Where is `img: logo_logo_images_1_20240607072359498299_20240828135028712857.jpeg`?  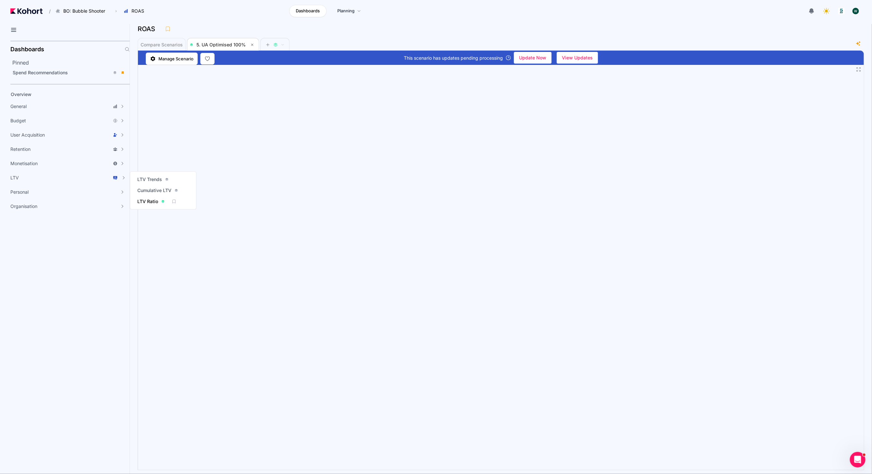
img: logo_logo_images_1_20240607072359498299_20240828135028712857.jpeg is located at coordinates (842, 11).